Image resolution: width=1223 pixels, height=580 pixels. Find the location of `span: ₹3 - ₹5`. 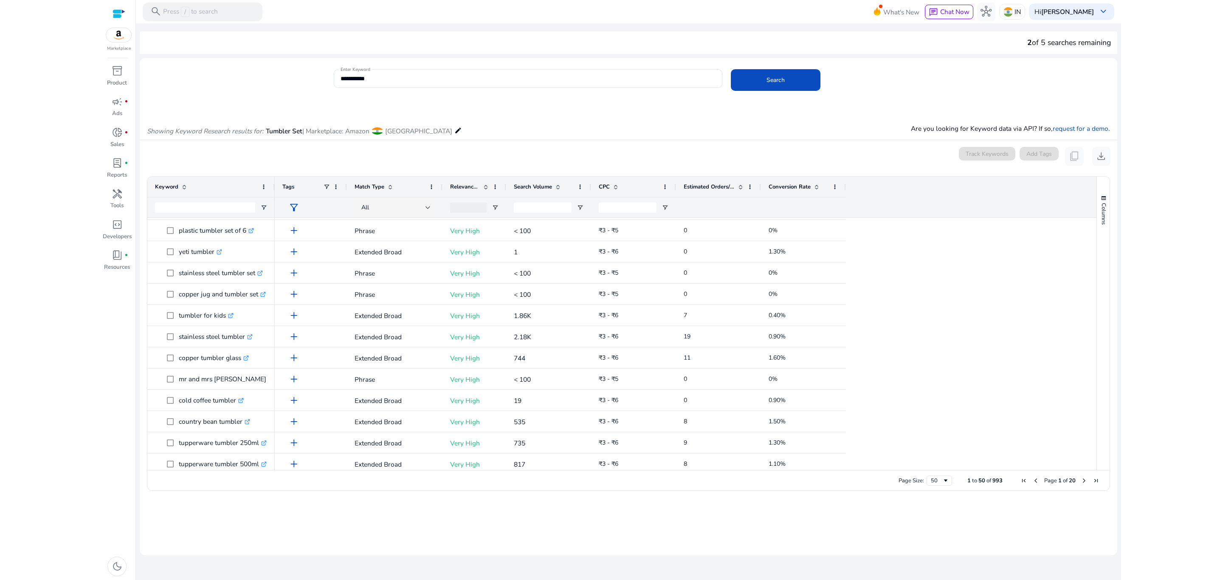

span: ₹3 - ₹5 is located at coordinates (608, 379).